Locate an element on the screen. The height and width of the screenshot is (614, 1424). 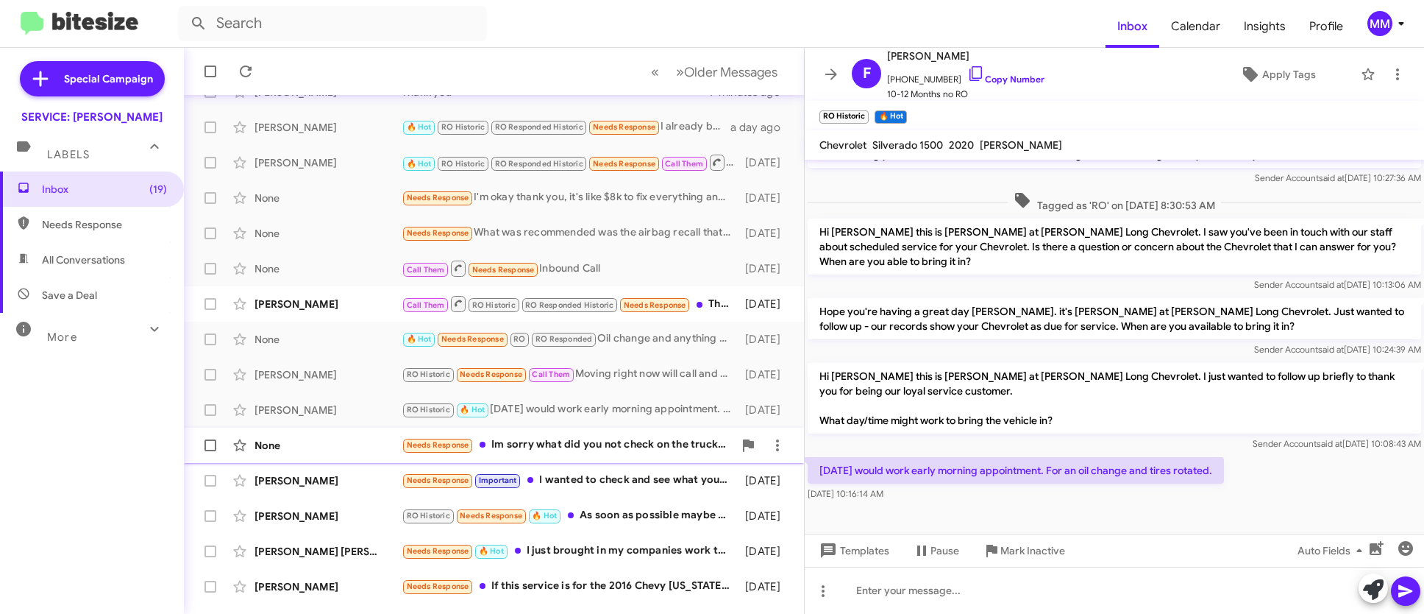
span: F is located at coordinates (867, 74).